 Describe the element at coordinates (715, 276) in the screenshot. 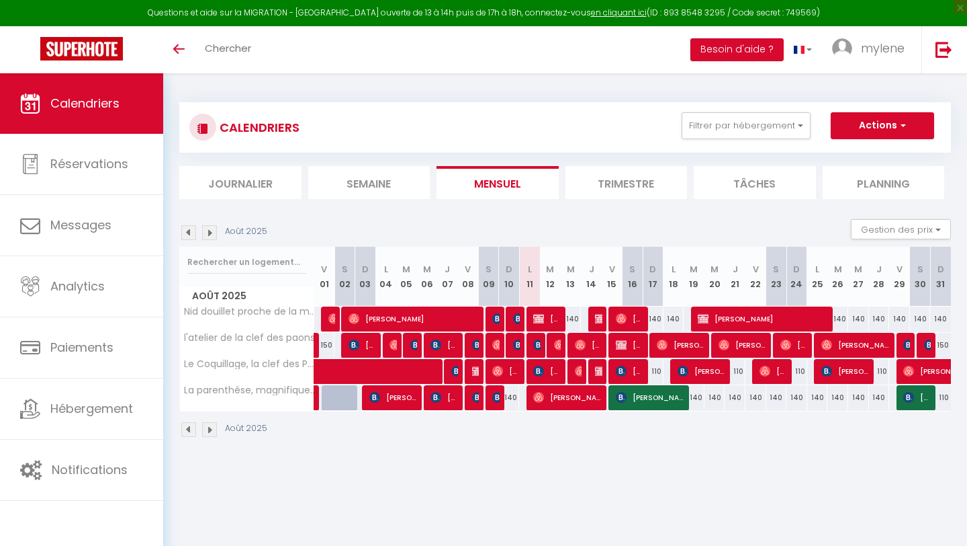

I see `th: 20` at that location.